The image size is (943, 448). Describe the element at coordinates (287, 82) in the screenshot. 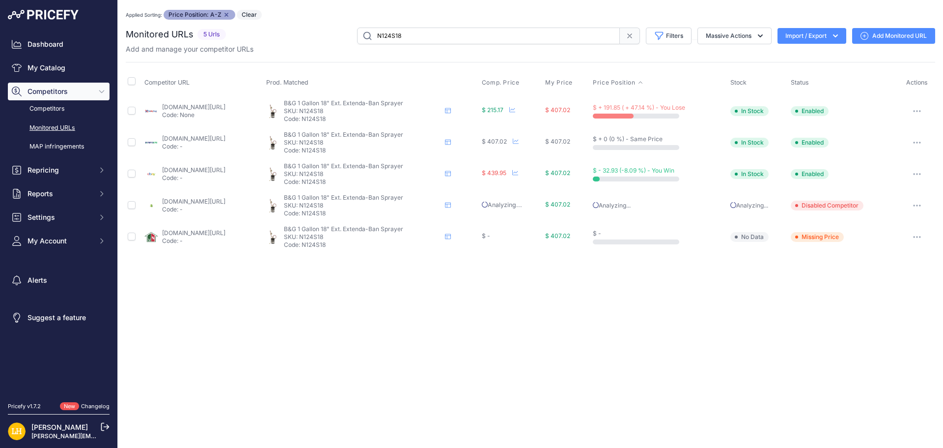

I see `span: Prod. Matched` at that location.